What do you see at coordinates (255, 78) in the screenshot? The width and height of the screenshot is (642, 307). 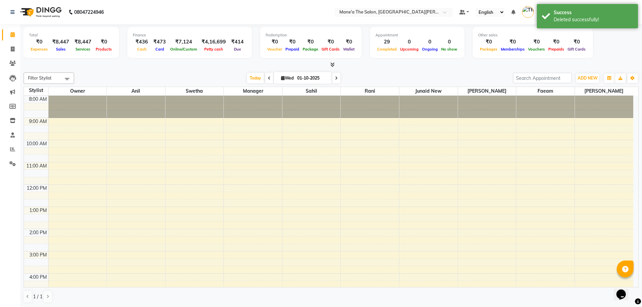 I see `span: Today` at bounding box center [255, 78].